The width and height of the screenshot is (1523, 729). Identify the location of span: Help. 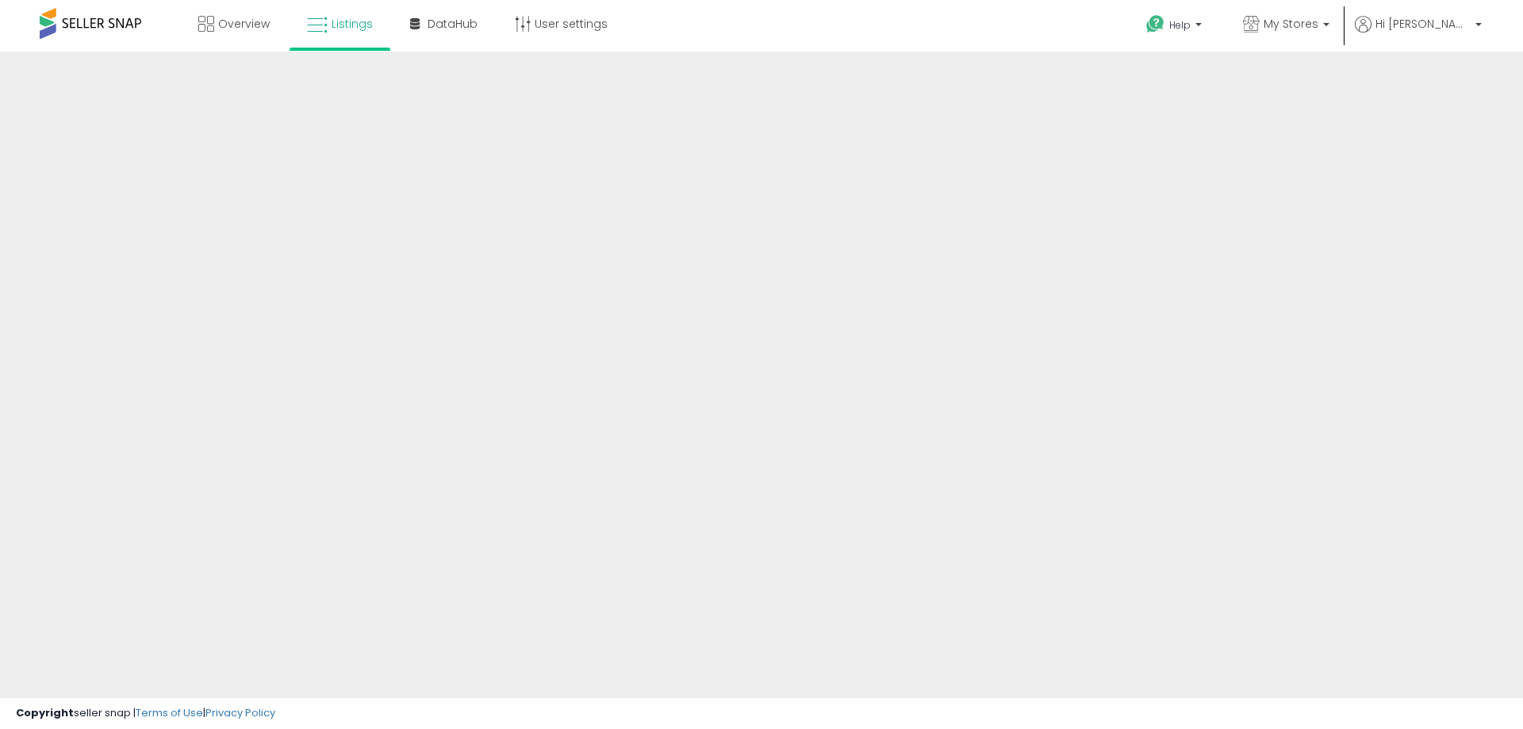
(1180, 25).